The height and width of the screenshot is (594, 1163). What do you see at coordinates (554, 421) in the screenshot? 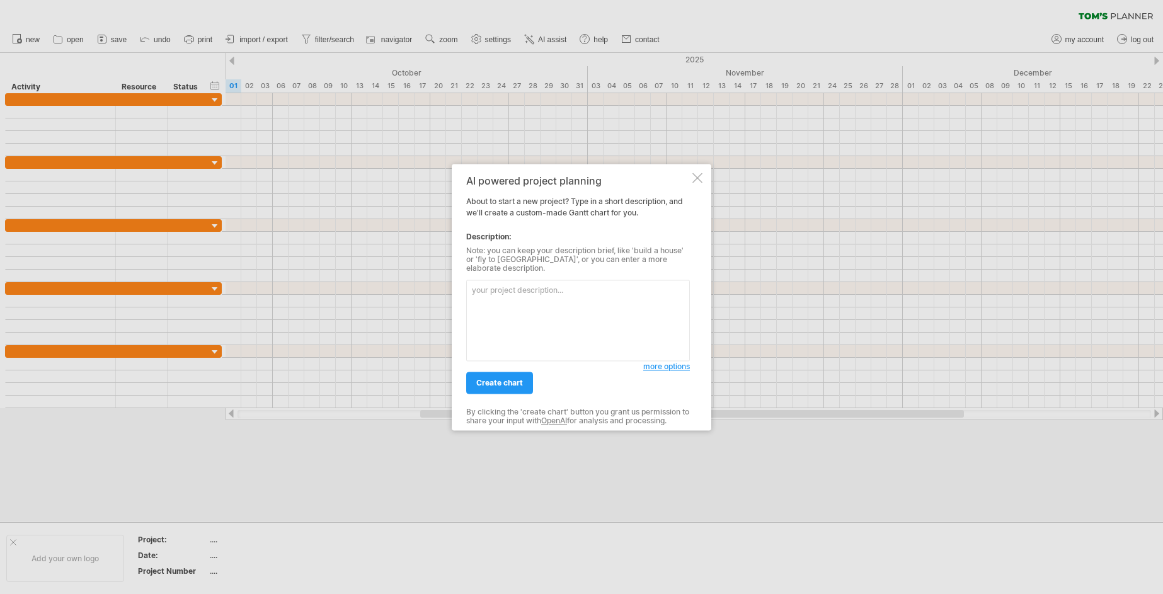
I see `a: OpenAI` at bounding box center [554, 421].